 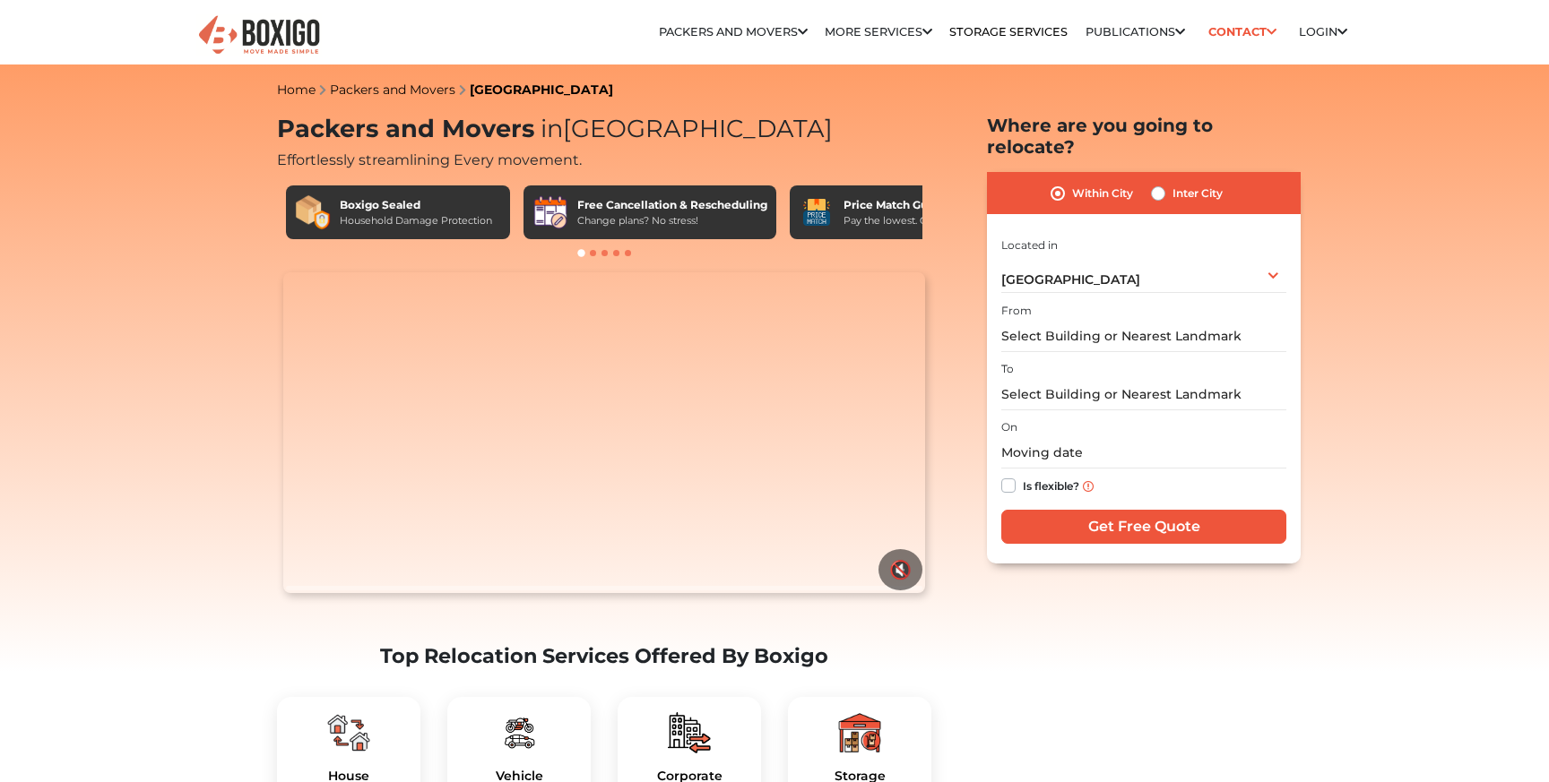 What do you see at coordinates (1241, 31) in the screenshot?
I see `a: Contact` at bounding box center [1241, 31].